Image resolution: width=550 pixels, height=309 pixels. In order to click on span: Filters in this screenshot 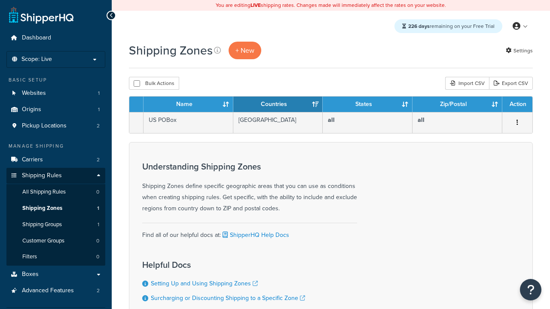, I will do `click(30, 257)`.